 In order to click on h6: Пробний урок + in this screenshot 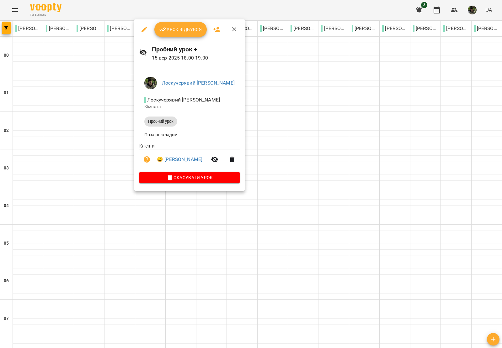, I will do `click(196, 49)`.